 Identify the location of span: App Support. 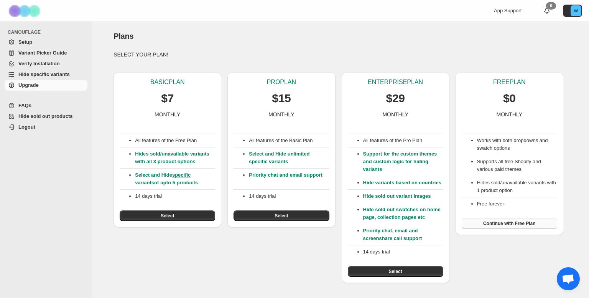
(508, 10).